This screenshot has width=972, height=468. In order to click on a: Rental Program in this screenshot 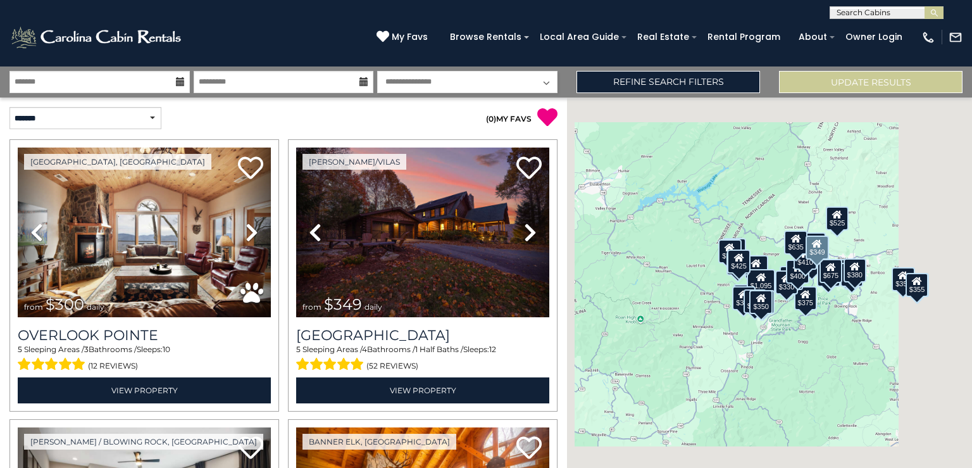, I will do `click(744, 37)`.